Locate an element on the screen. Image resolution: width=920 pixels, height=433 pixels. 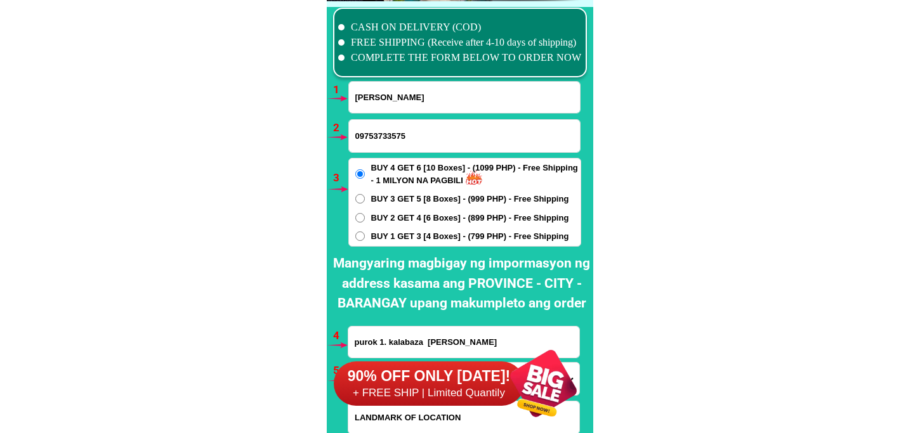
span: BUY 3 GET 5 [8 Boxes] - (999 PHP) - Free Shipping is located at coordinates (470, 199).